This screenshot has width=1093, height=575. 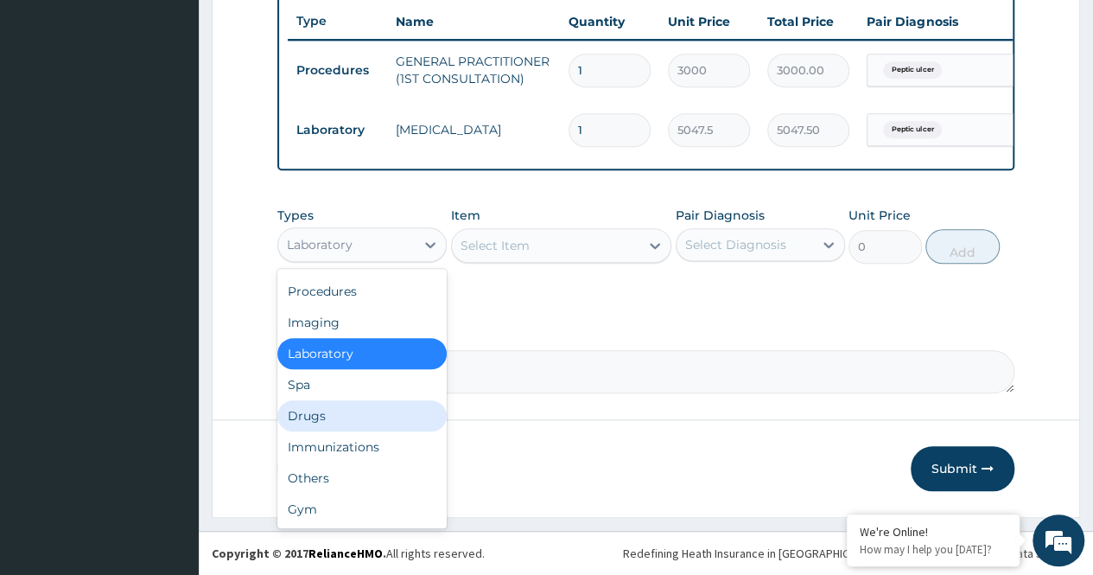 What do you see at coordinates (362, 509) in the screenshot?
I see `div: Gym` at bounding box center [362, 509].